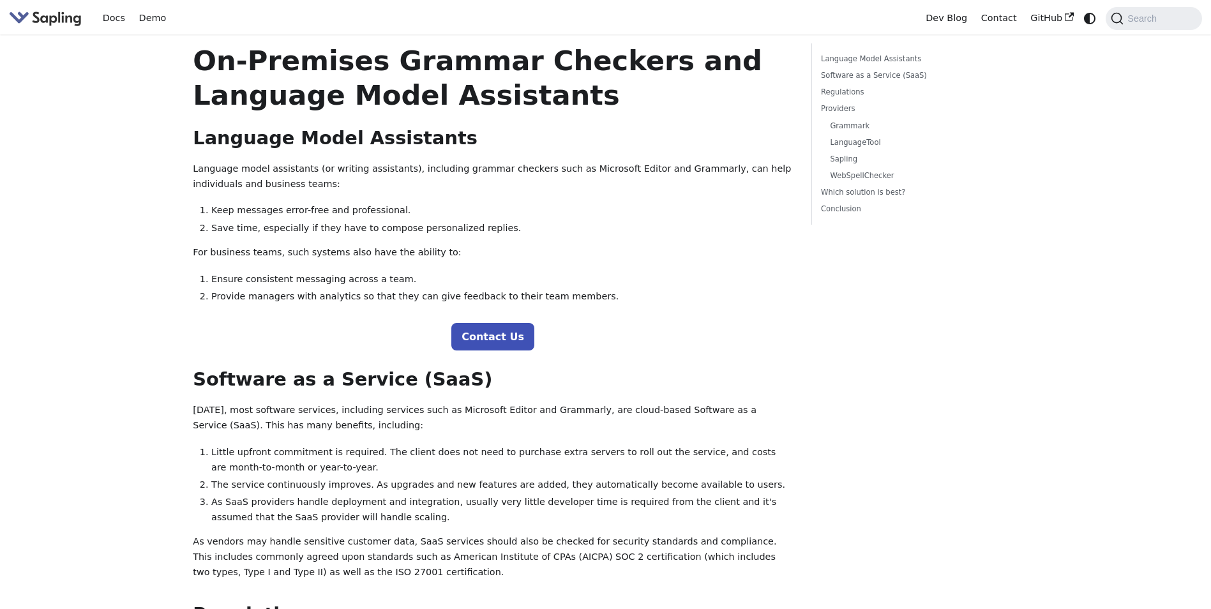 Image resolution: width=1211 pixels, height=609 pixels. What do you see at coordinates (153, 18) in the screenshot?
I see `a: Demo` at bounding box center [153, 18].